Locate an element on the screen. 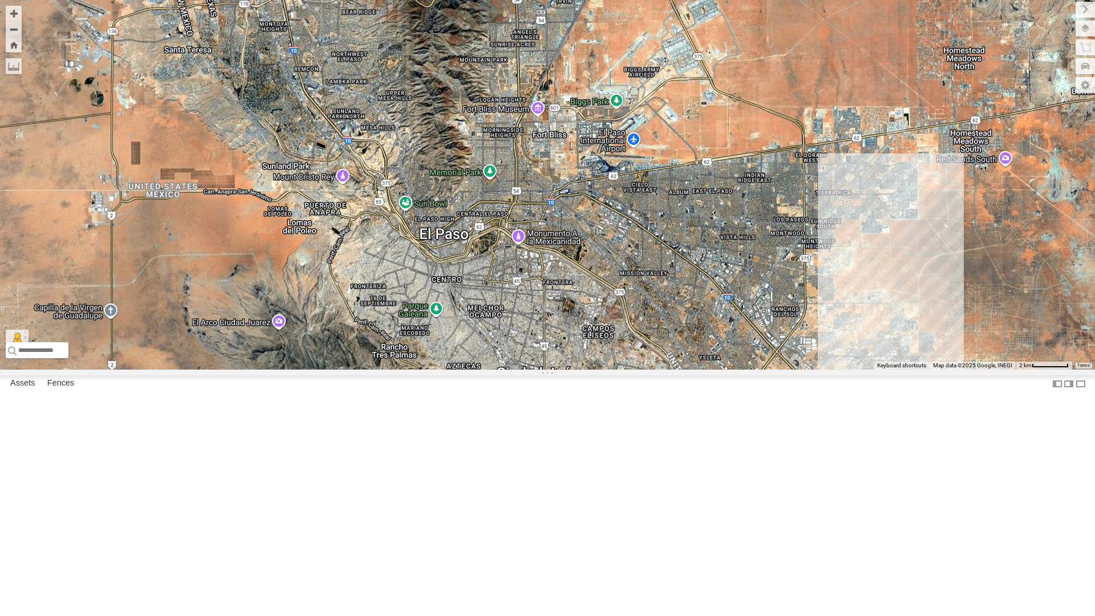 Image resolution: width=1095 pixels, height=616 pixels. span: 2 km is located at coordinates (1025, 365).